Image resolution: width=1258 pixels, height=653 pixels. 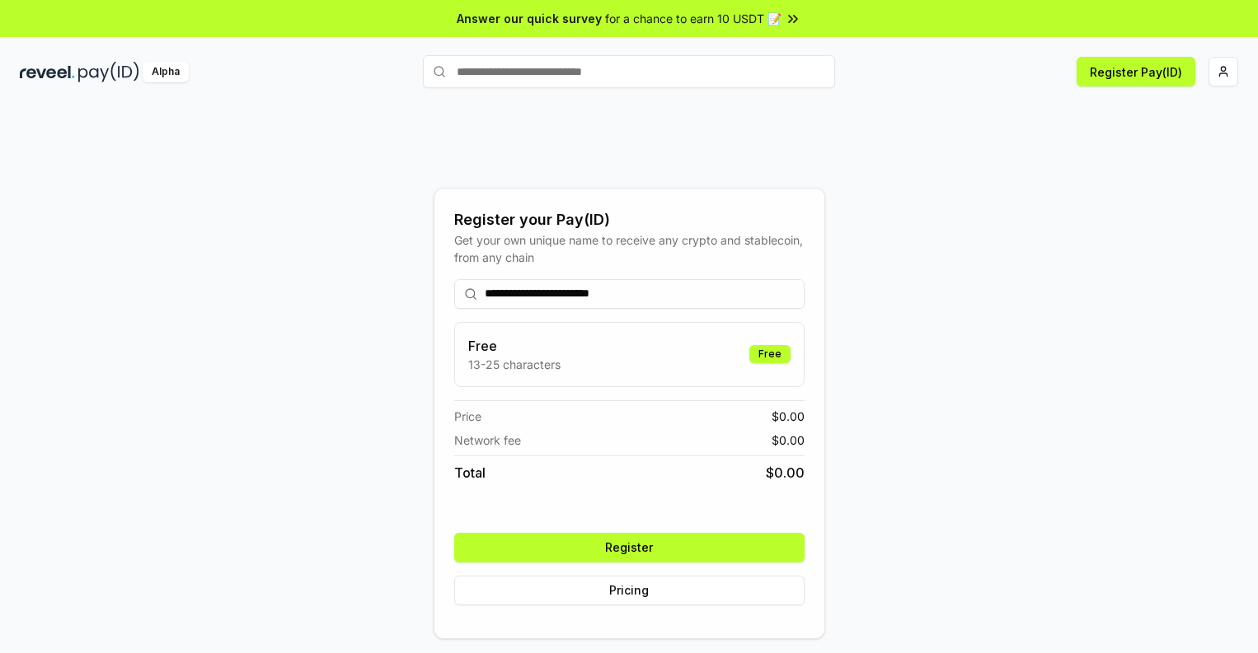 What do you see at coordinates (487, 440) in the screenshot?
I see `span: Network fee` at bounding box center [487, 440].